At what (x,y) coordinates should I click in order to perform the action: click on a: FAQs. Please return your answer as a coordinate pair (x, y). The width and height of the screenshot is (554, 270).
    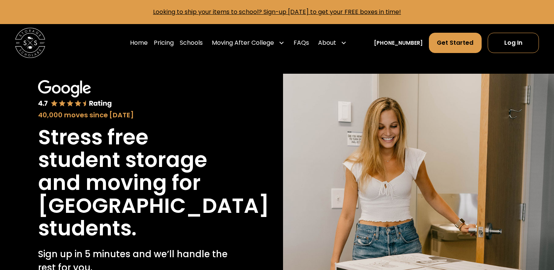
    Looking at the image, I should click on (301, 43).